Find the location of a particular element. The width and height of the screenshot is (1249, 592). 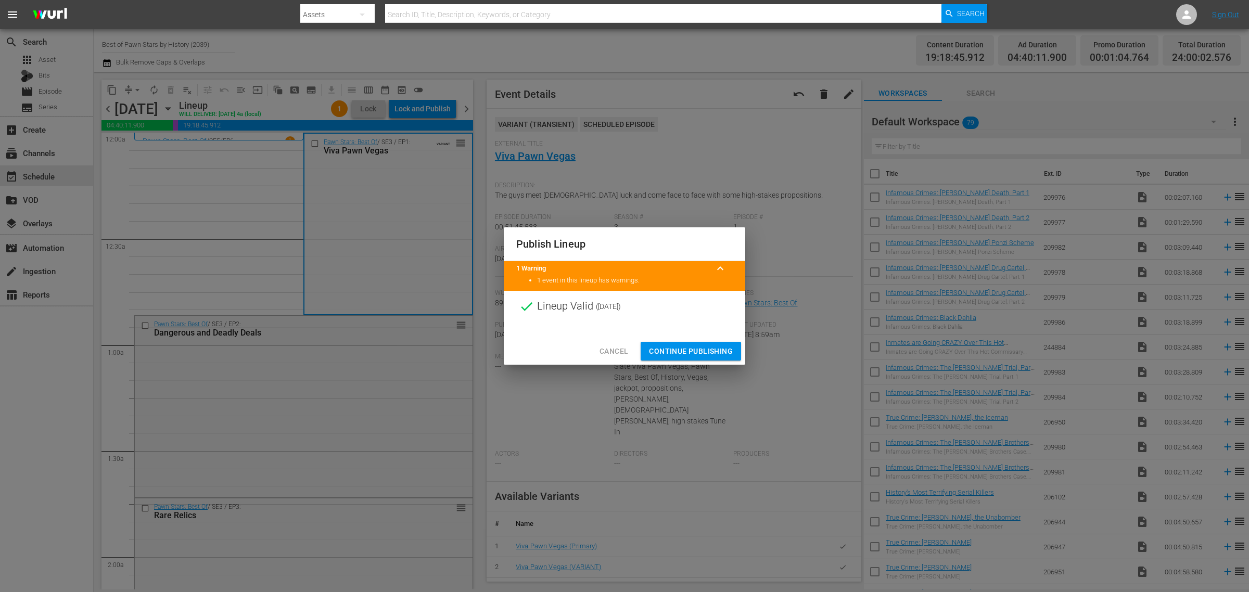

button: Continue Publishing is located at coordinates (691, 351).